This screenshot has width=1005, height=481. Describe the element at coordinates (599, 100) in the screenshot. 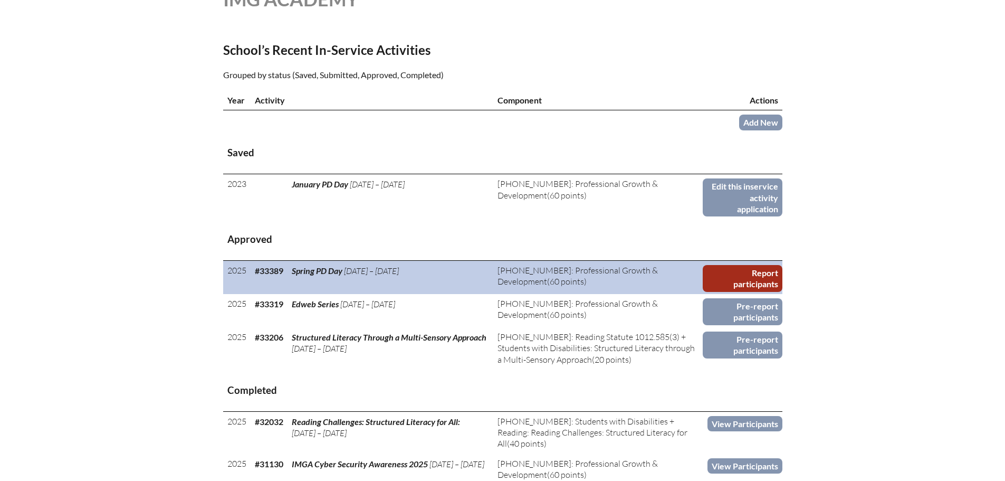

I see `th: Component` at that location.